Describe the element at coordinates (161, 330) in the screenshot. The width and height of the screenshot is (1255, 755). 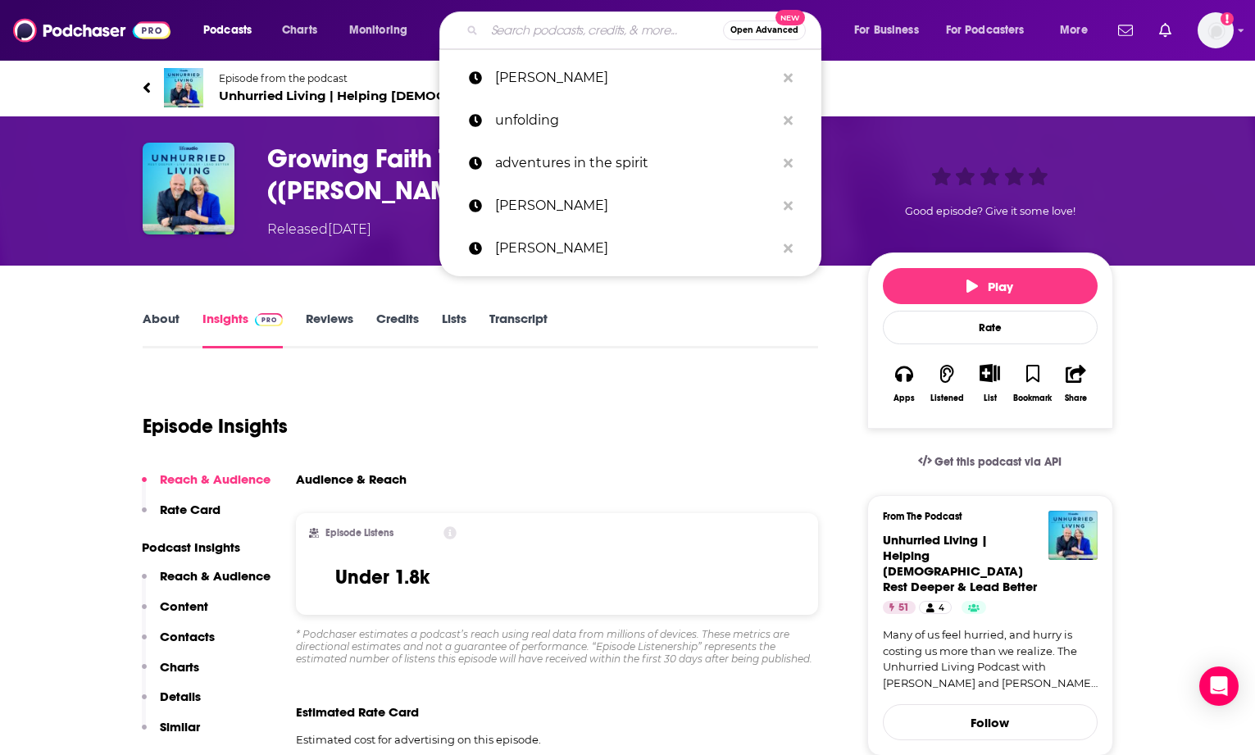
I see `a: About` at that location.